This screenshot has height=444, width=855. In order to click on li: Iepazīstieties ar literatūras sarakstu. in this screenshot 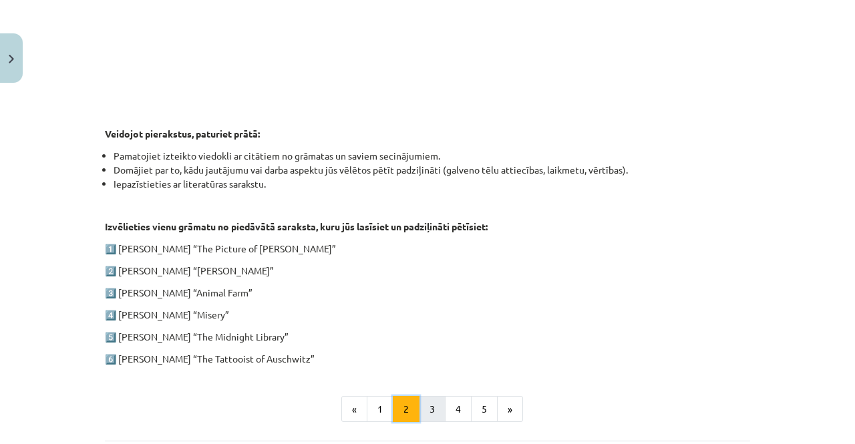, I will do `click(431, 184)`.